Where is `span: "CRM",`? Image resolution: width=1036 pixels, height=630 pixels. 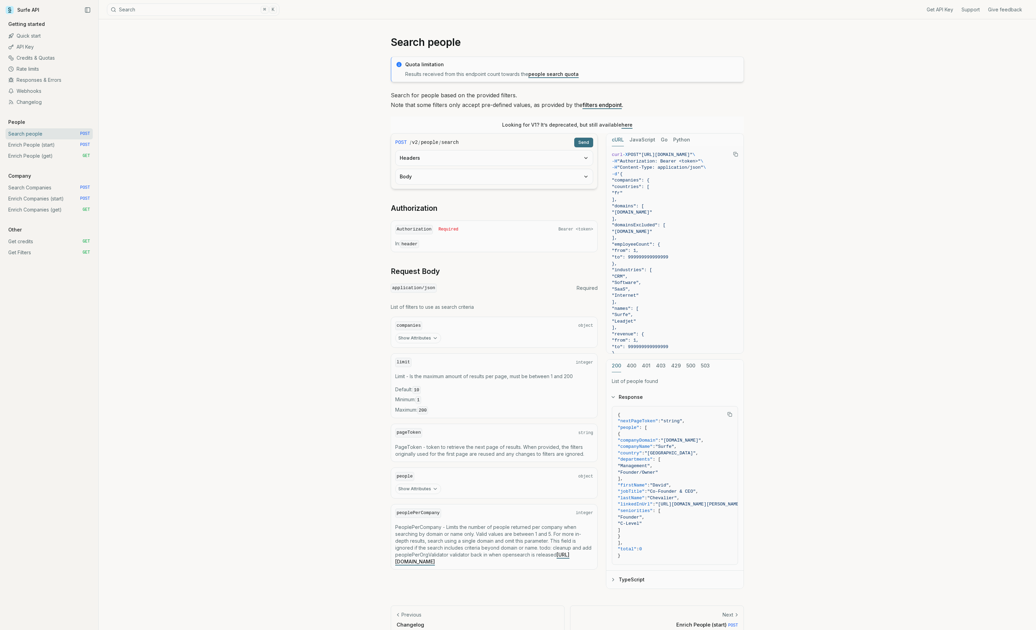
span: "CRM", is located at coordinates (620, 276).